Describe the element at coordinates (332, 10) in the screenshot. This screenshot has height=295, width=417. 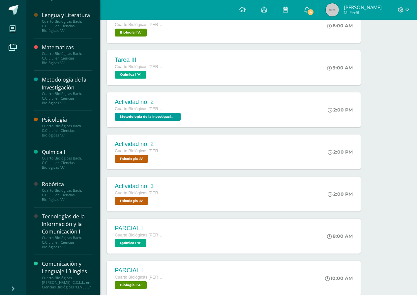
I see `img: 45x45` at that location.